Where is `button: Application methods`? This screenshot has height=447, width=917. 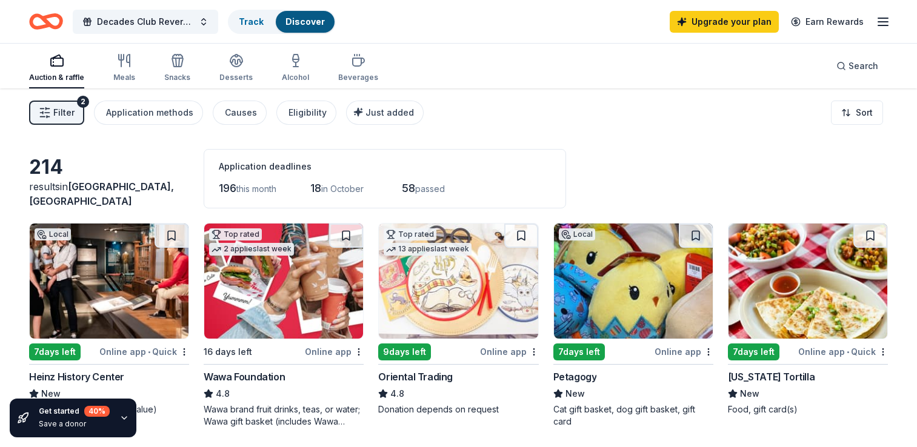
button: Application methods is located at coordinates (148, 113).